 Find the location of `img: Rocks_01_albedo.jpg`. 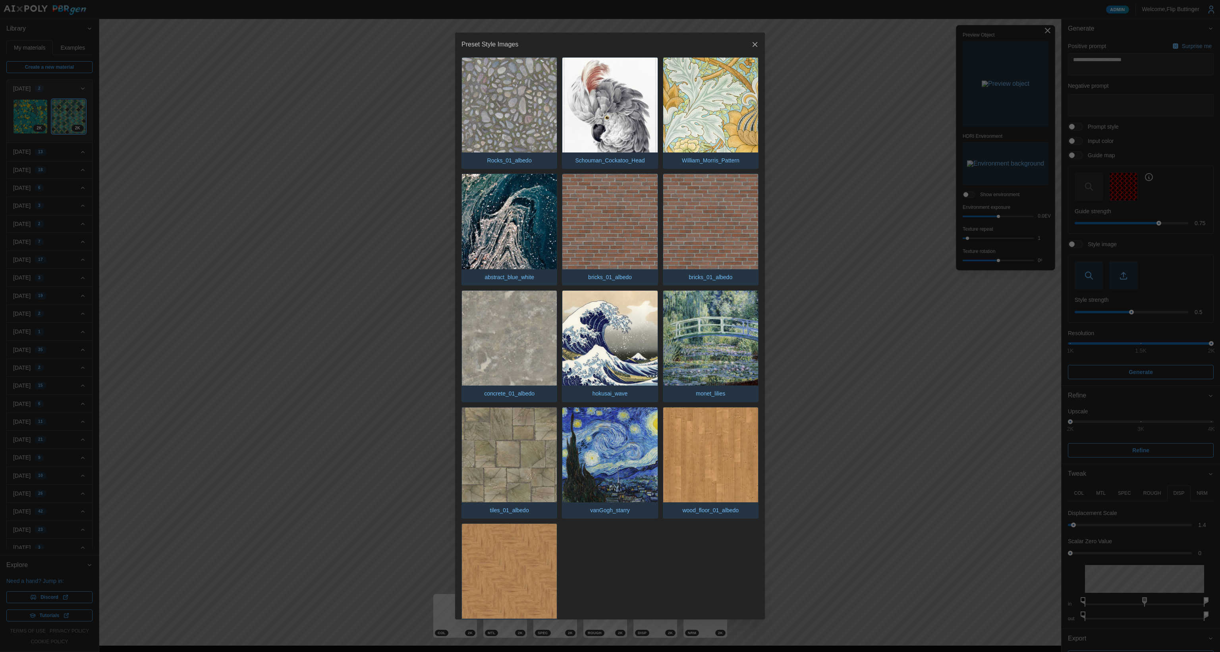

img: Rocks_01_albedo.jpg is located at coordinates (509, 105).